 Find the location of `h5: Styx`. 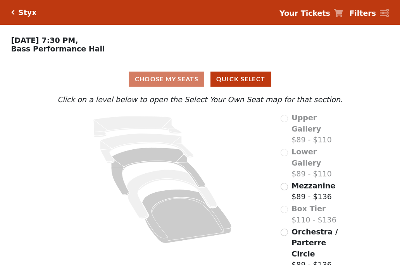

h5: Styx is located at coordinates (27, 12).